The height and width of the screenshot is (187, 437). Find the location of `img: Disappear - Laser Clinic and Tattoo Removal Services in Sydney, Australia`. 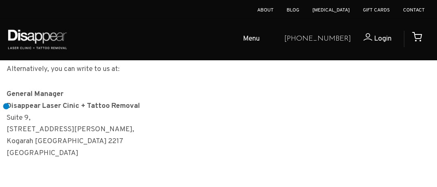

img: Disappear - Laser Clinic and Tattoo Removal Services in Sydney, Australia is located at coordinates (37, 39).